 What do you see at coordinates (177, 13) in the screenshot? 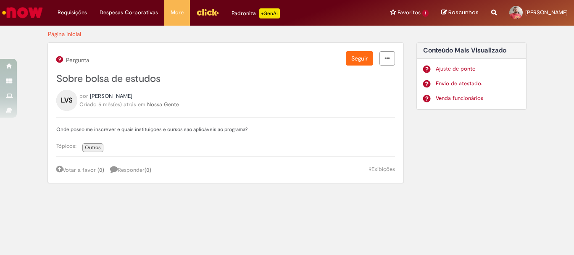
I see `span: More` at bounding box center [177, 13].